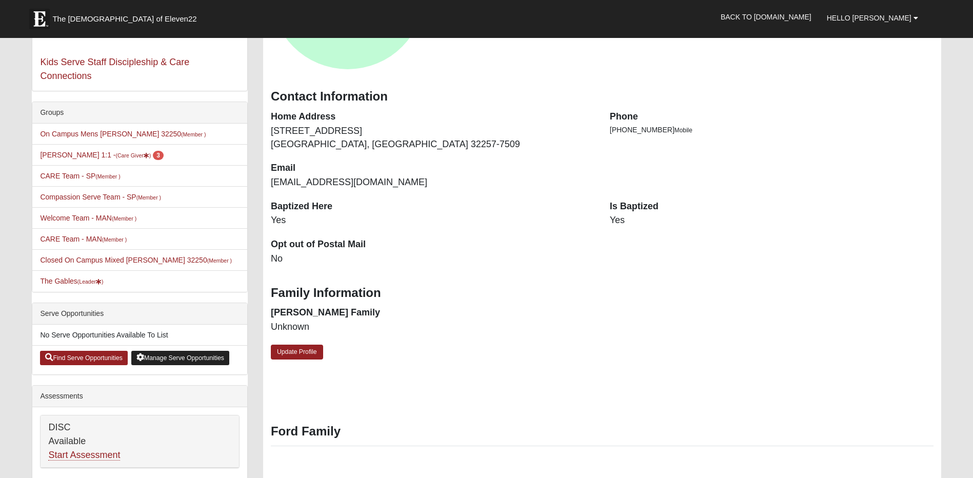  I want to click on a: Manage Serve Opportunities, so click(180, 358).